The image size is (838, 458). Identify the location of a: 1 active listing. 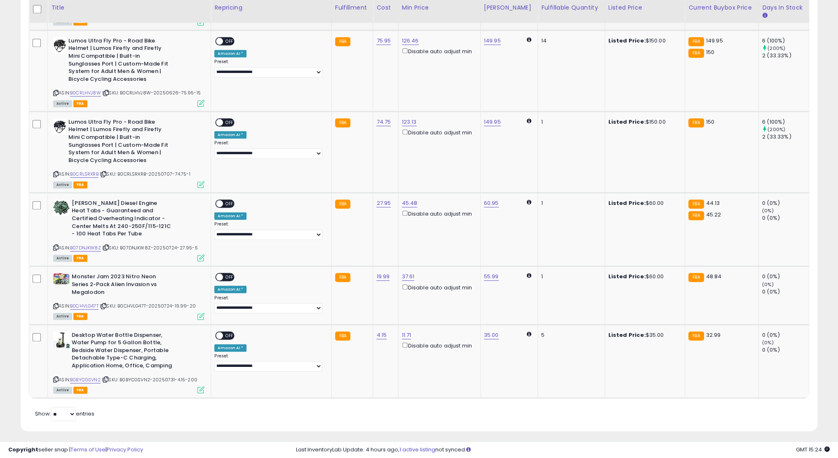
(417, 450).